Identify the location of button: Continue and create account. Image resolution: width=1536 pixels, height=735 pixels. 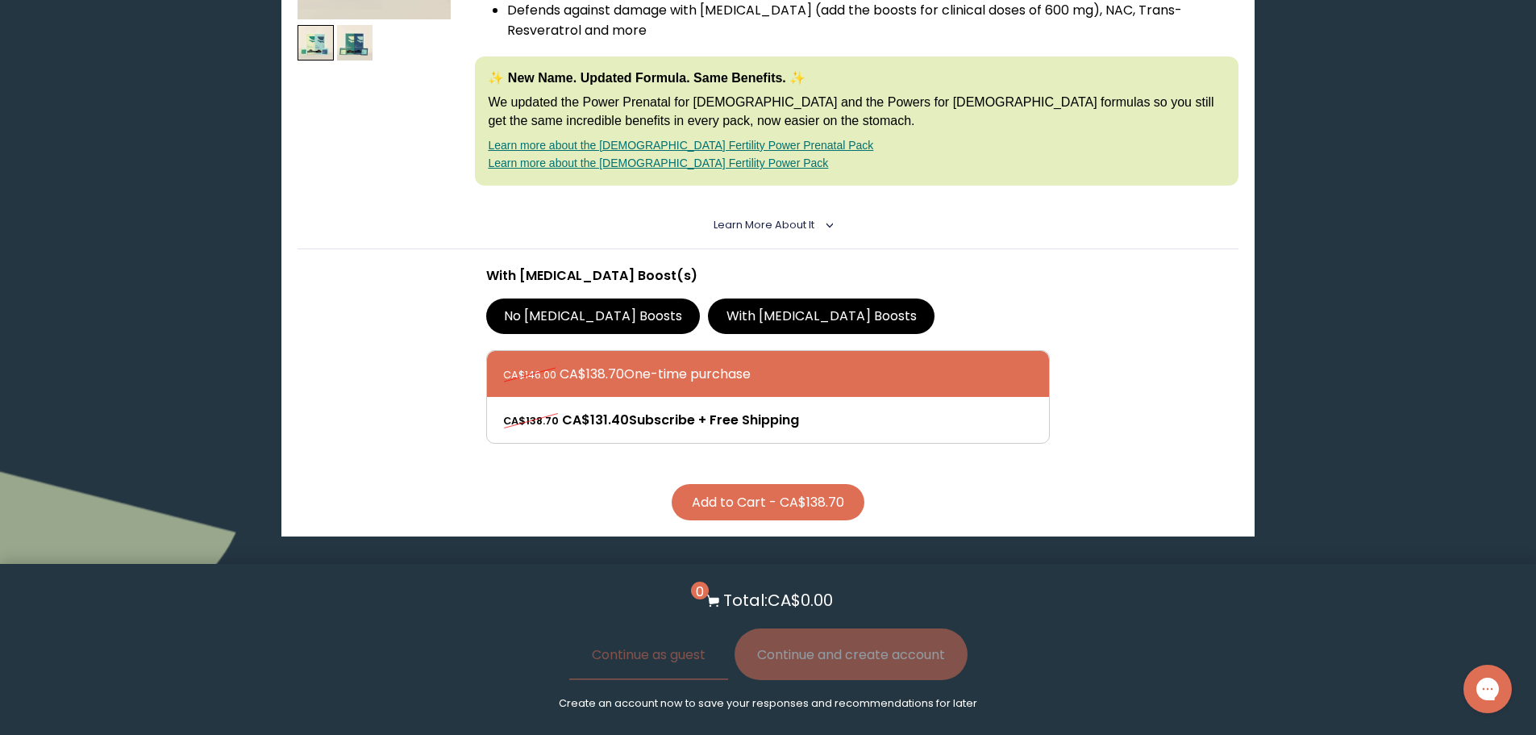
(851, 654).